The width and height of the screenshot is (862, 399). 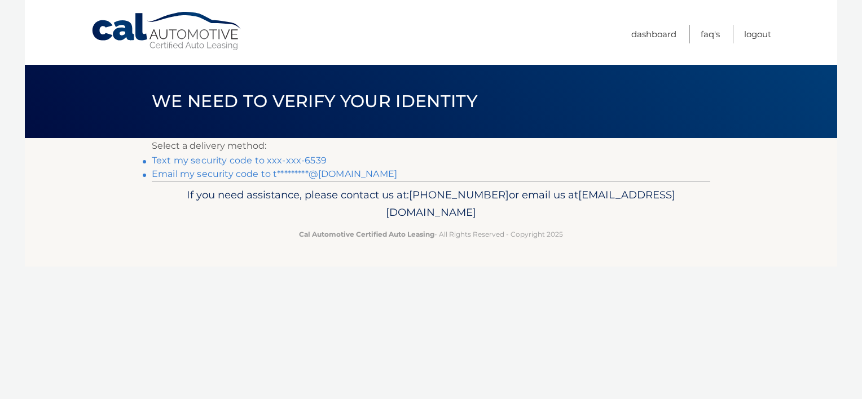 What do you see at coordinates (654, 34) in the screenshot?
I see `a: Dashboard` at bounding box center [654, 34].